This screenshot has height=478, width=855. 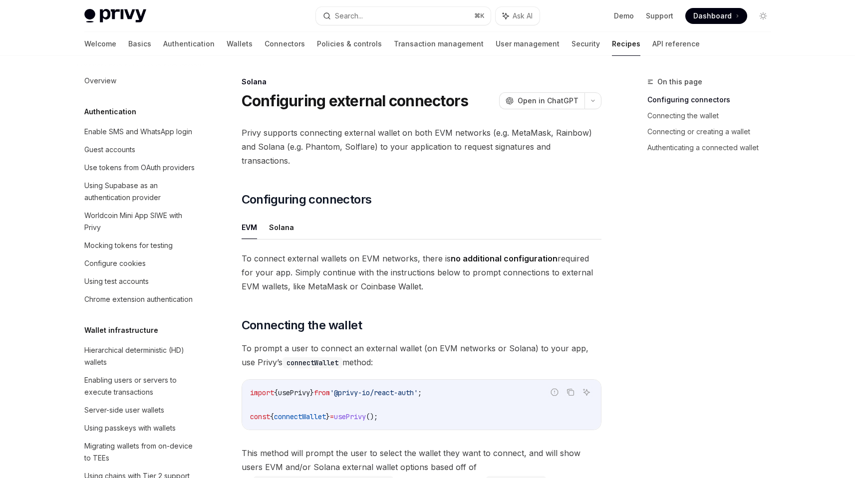 I want to click on div: Enable SMS and WhatsApp login, so click(x=138, y=132).